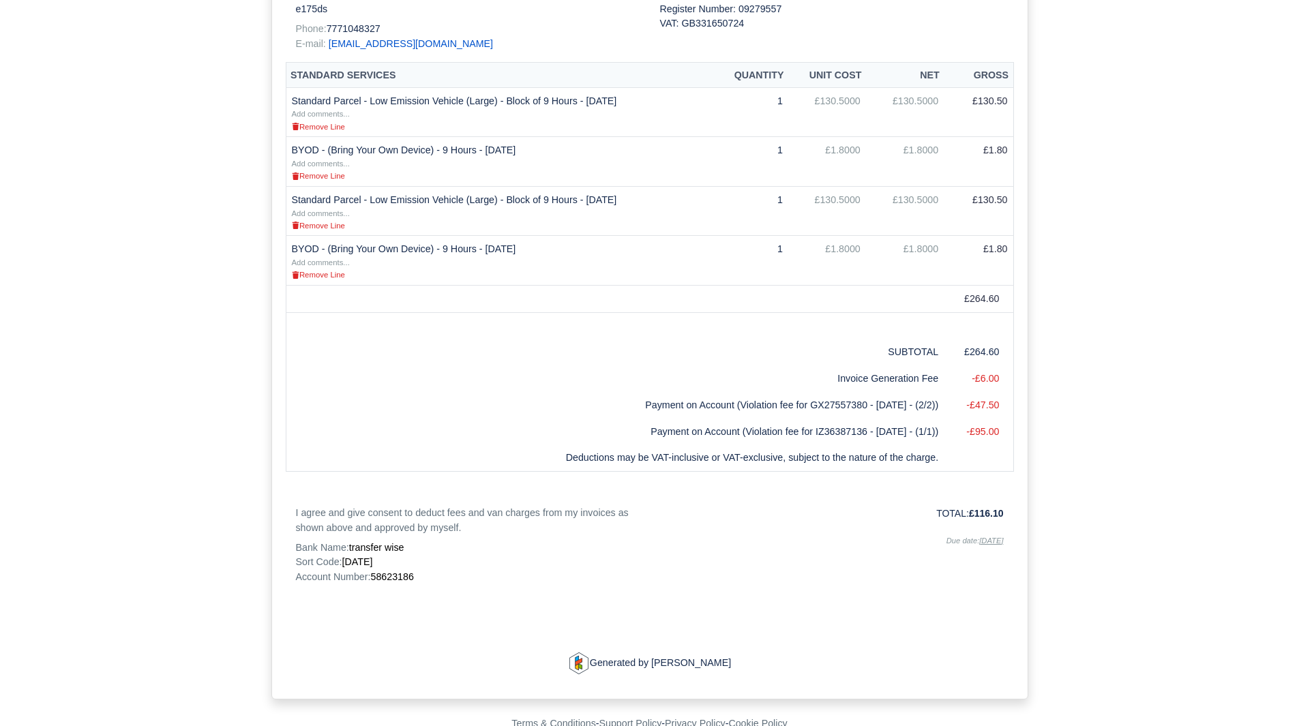 This screenshot has width=1299, height=726. Describe the element at coordinates (468, 548) in the screenshot. I see `p: Bank Name:` at that location.